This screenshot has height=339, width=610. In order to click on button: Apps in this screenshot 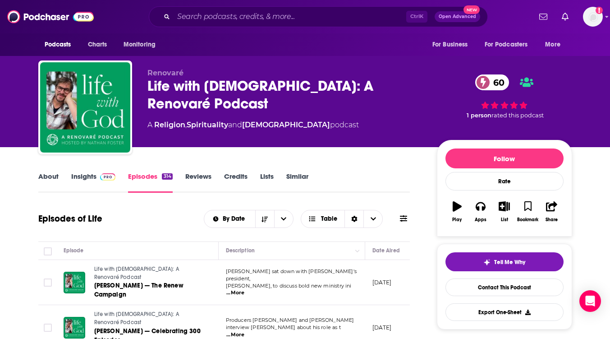, I will do `click(481, 212)`.